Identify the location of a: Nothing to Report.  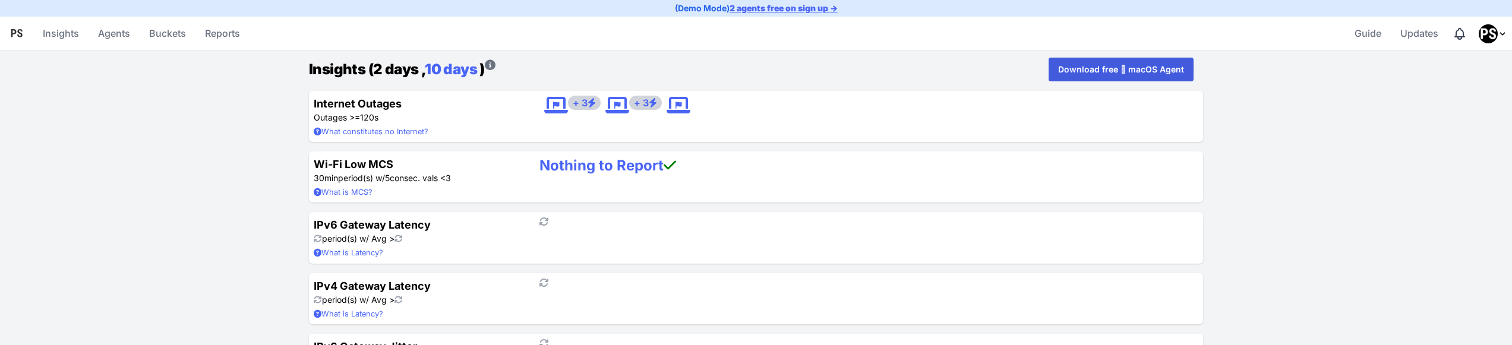
(608, 165).